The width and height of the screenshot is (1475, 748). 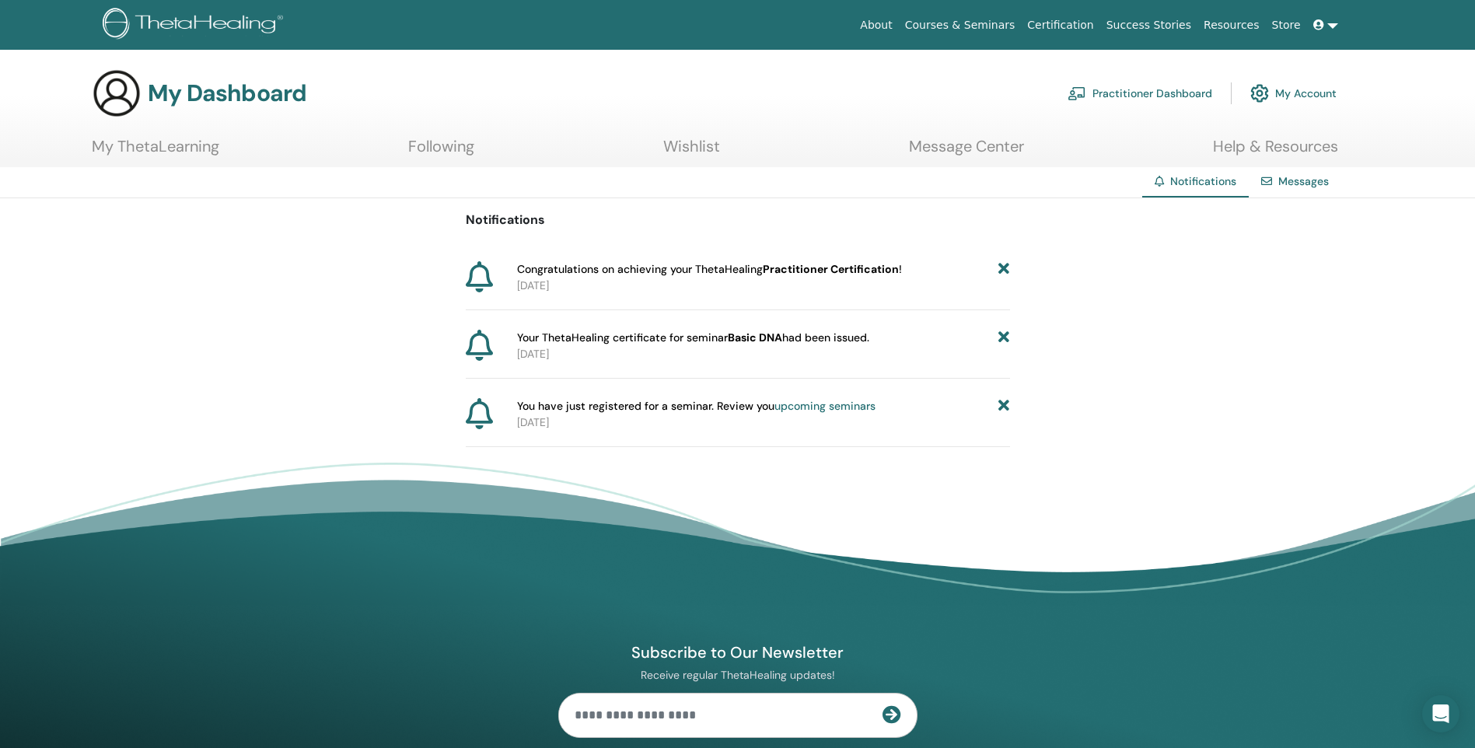 What do you see at coordinates (1077, 93) in the screenshot?
I see `img: chalkboard-teacher.svg` at bounding box center [1077, 93].